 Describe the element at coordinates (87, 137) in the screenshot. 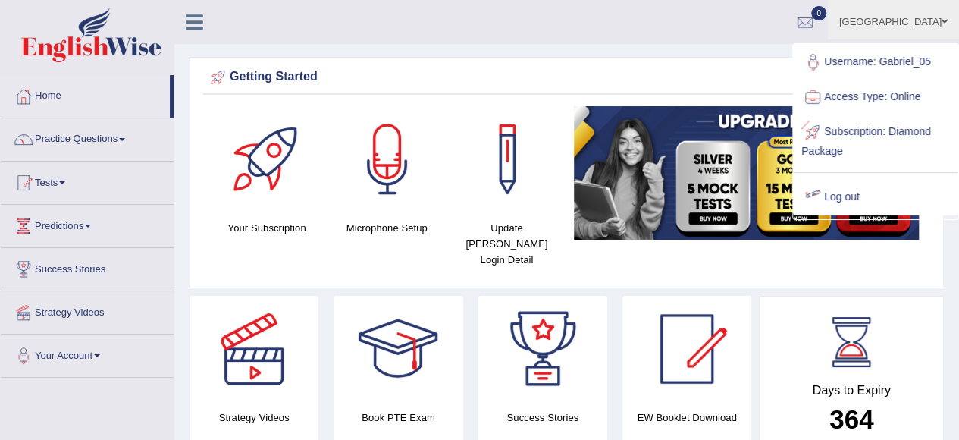

I see `a: Practice Questions` at that location.